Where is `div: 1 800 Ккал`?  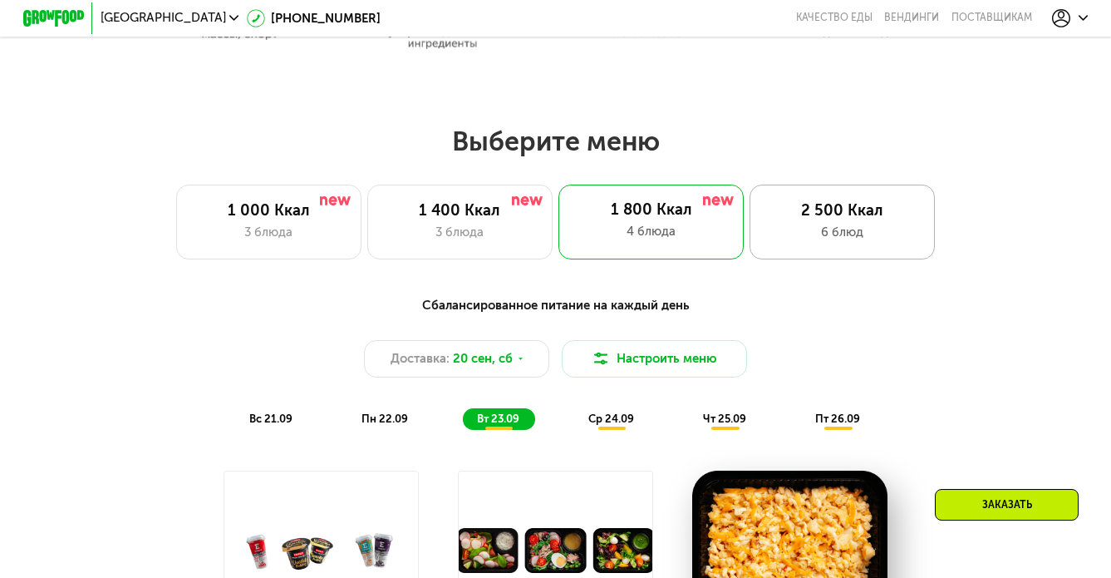 div: 1 800 Ккал is located at coordinates (652, 209).